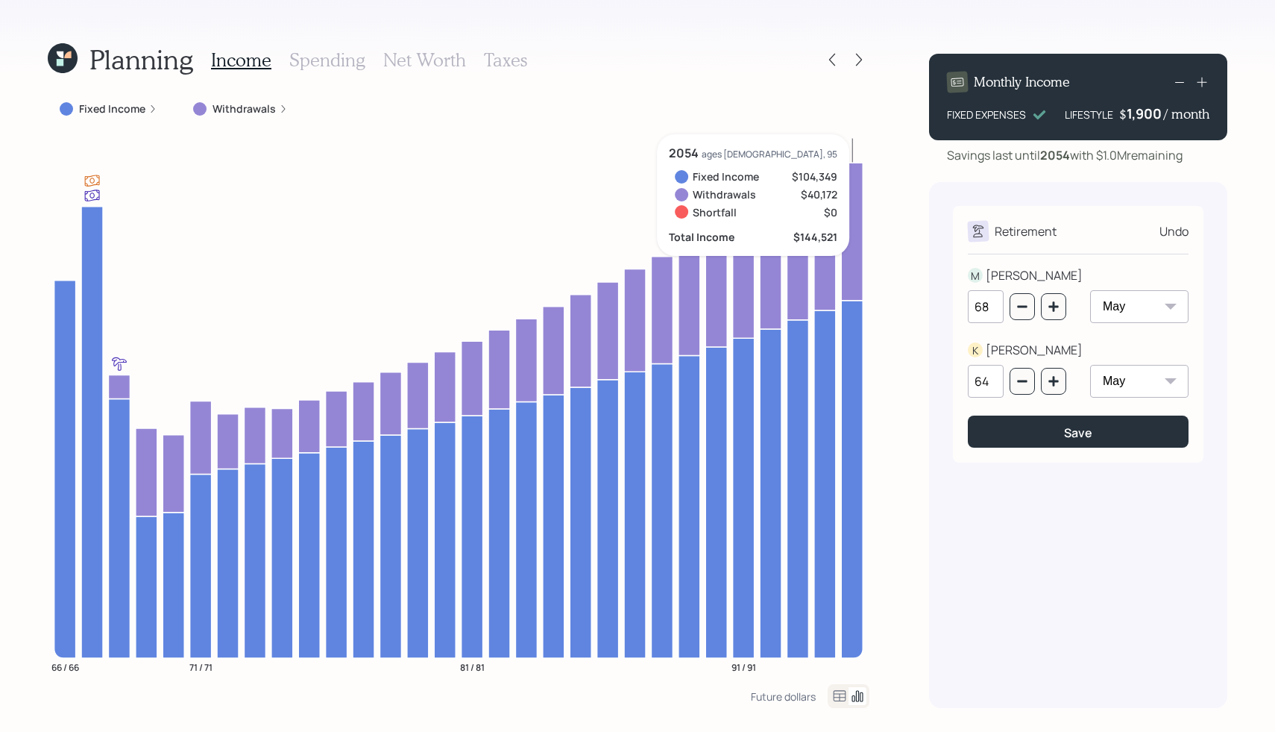 This screenshot has width=1275, height=732. I want to click on div: Future dollars, so click(783, 696).